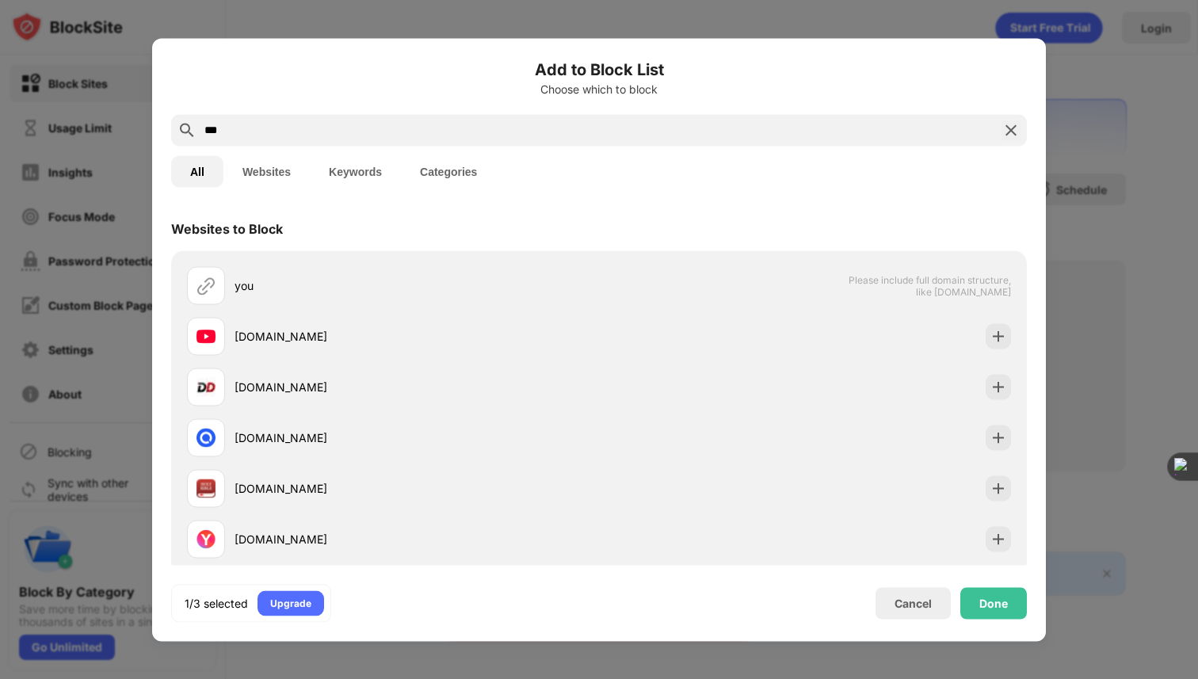  Describe the element at coordinates (291, 603) in the screenshot. I see `div: Upgrade` at that location.